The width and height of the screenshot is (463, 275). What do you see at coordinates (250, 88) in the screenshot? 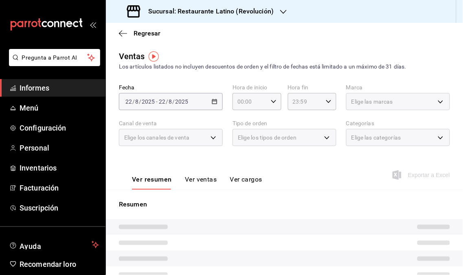
I see `font: Hora de inicio` at bounding box center [250, 88].